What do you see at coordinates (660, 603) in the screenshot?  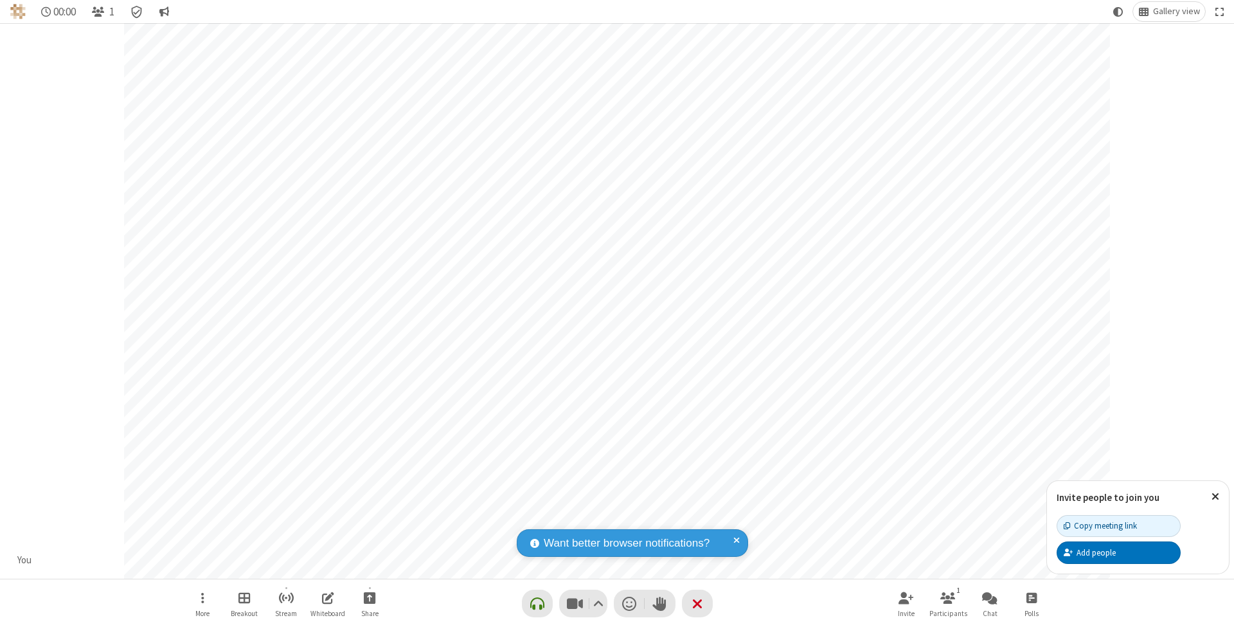 I see `button: Raise hand` at bounding box center [660, 603].